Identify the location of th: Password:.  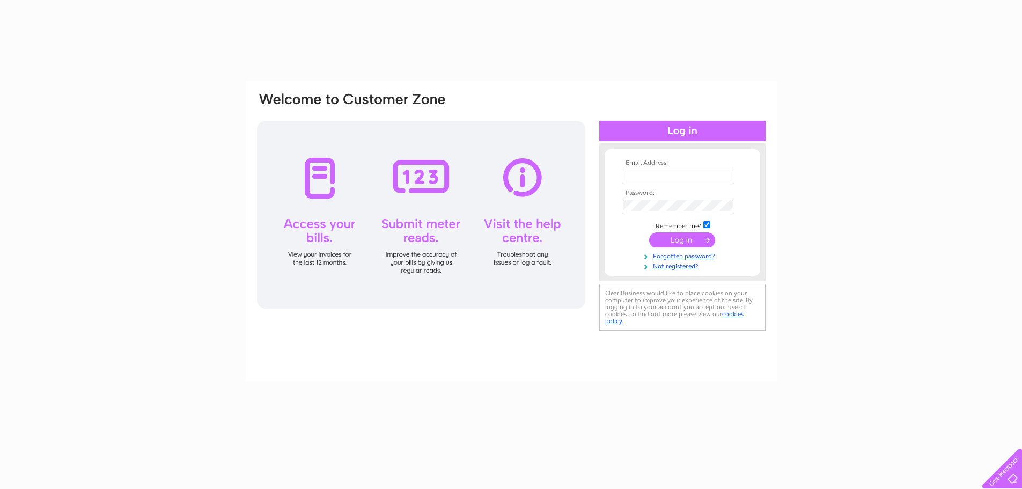
(682, 193).